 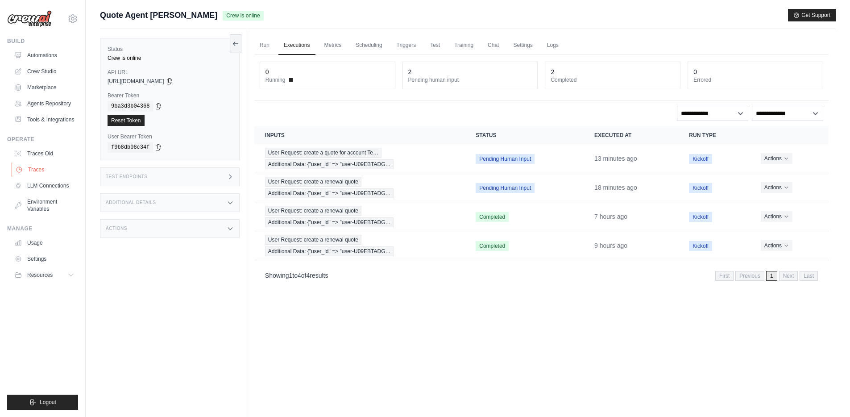 I want to click on span: Resources, so click(x=40, y=275).